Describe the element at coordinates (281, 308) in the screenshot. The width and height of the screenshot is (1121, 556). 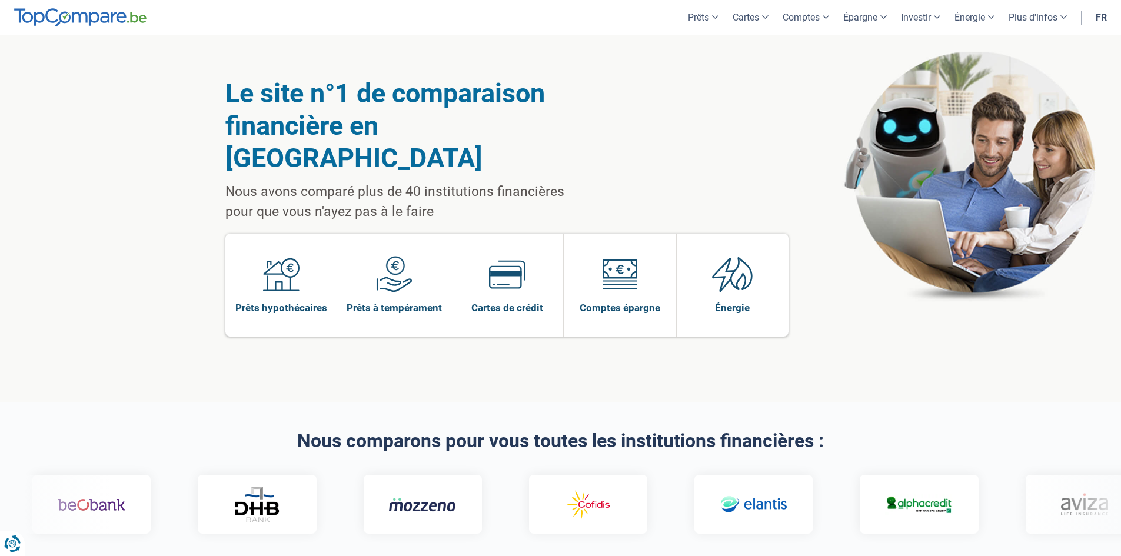
I see `span: Prêts hypothécaires` at that location.